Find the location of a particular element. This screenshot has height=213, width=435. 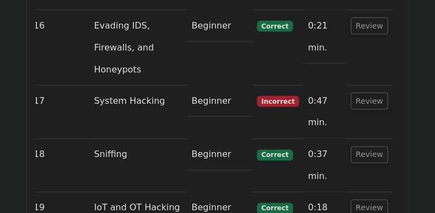

td: 0:37 min. is located at coordinates (326, 166).